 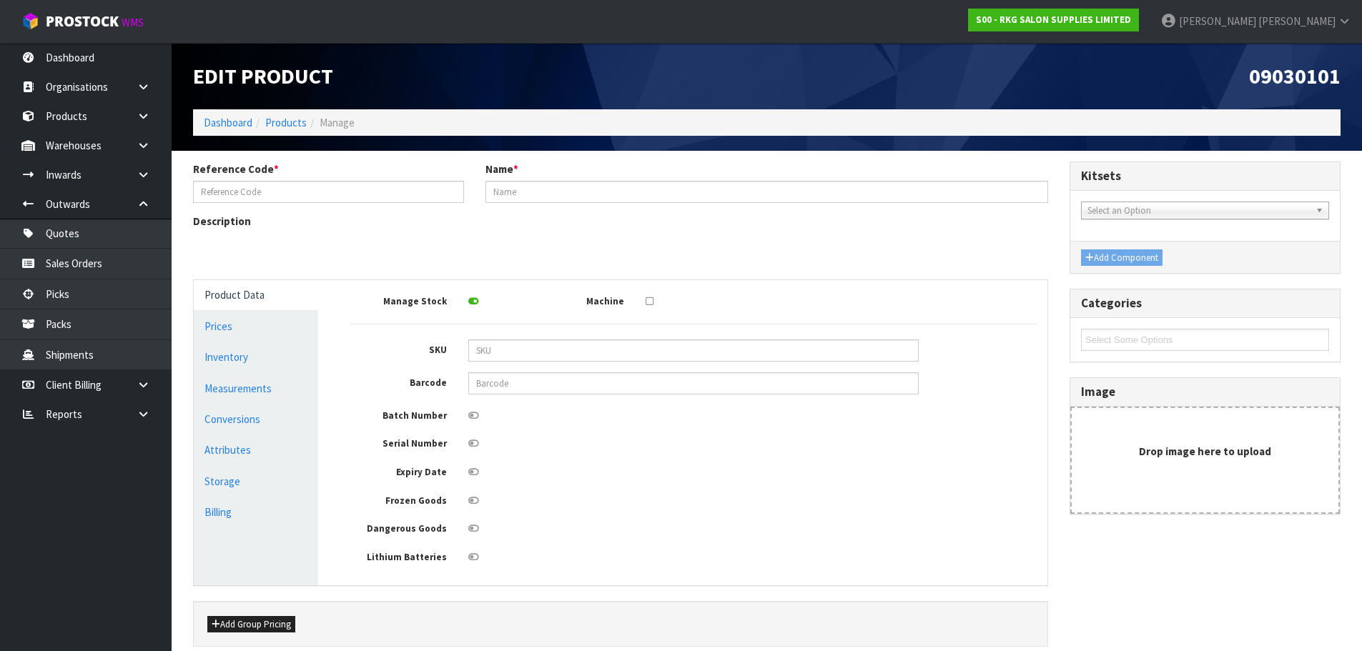 What do you see at coordinates (337, 122) in the screenshot?
I see `span: Manage` at bounding box center [337, 122].